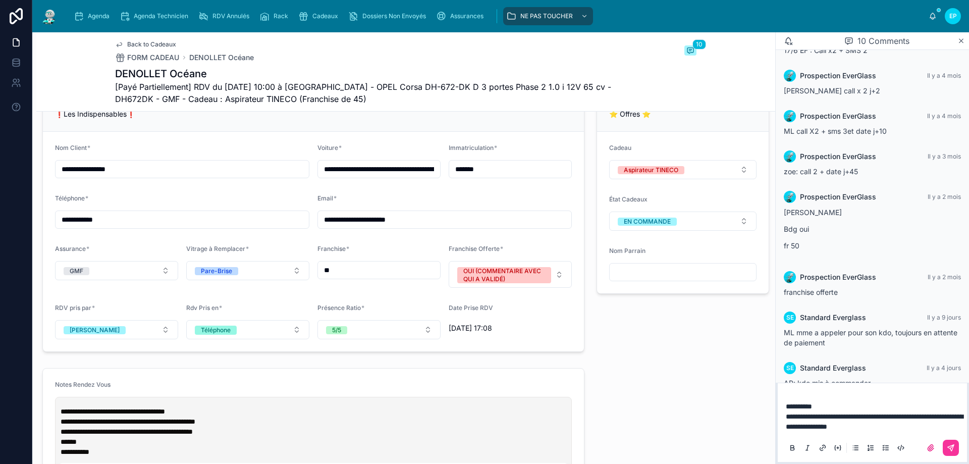  Describe the element at coordinates (93, 16) in the screenshot. I see `a: Agenda` at that location.